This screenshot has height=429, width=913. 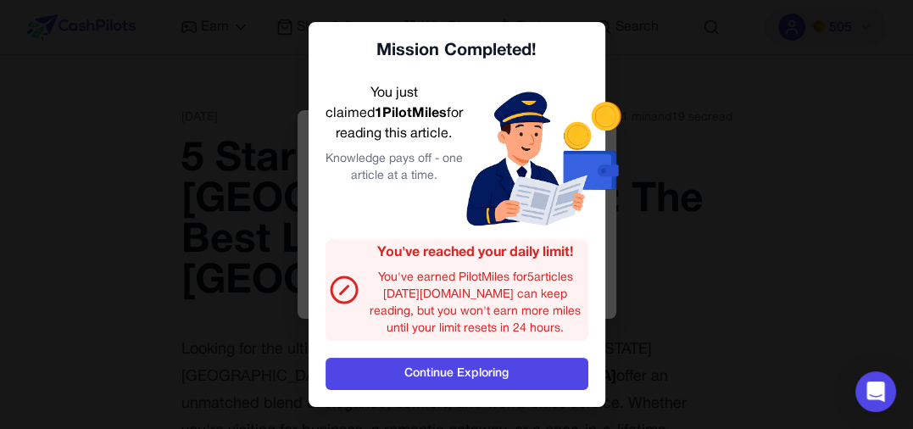 What do you see at coordinates (394, 158) in the screenshot?
I see `div: You just claimed for reading this article.` at bounding box center [394, 158].